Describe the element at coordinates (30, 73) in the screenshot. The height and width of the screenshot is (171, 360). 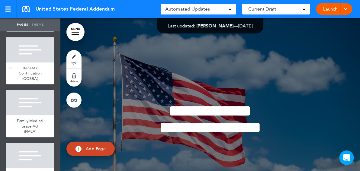
I see `a: Benefits Continuation (COBRA)` at that location.